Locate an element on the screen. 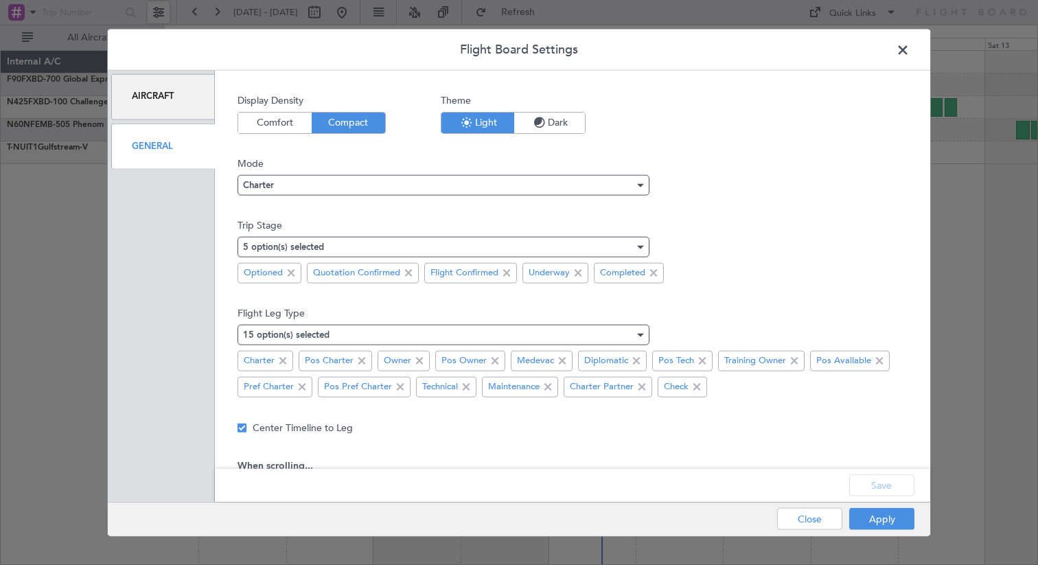 Image resolution: width=1038 pixels, height=565 pixels. span: Light is located at coordinates (478, 122).